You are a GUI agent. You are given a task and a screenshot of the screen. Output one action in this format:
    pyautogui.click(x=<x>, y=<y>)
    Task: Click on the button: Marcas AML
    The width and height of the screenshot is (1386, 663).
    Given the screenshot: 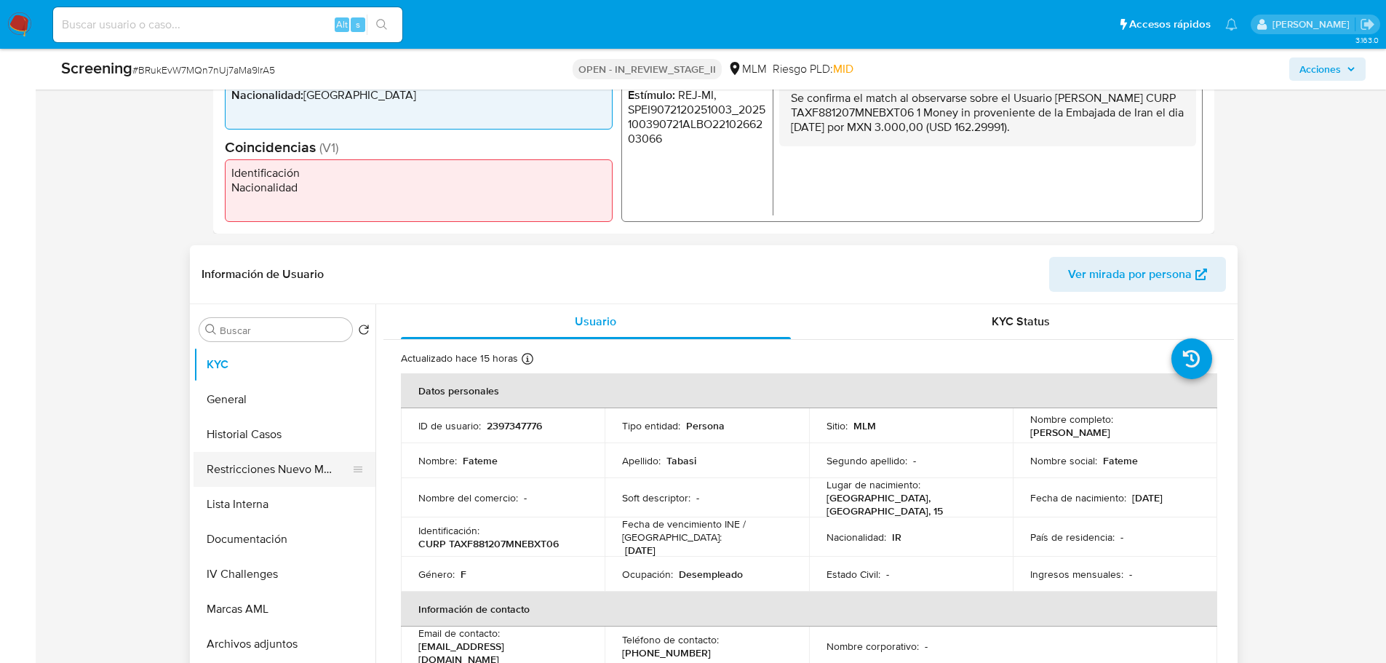 What is the action you would take?
    pyautogui.click(x=284, y=609)
    